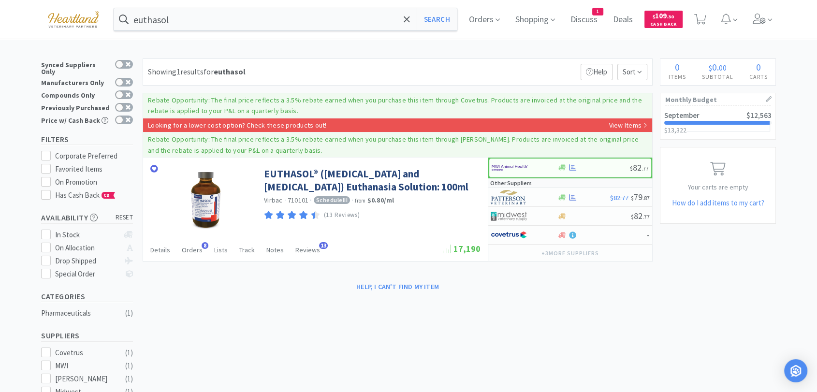 The image size is (817, 392). What do you see at coordinates (508, 197) in the screenshot?
I see `img: f5e969b455434c6296c6d81ef179fa71_3.png` at bounding box center [508, 197].